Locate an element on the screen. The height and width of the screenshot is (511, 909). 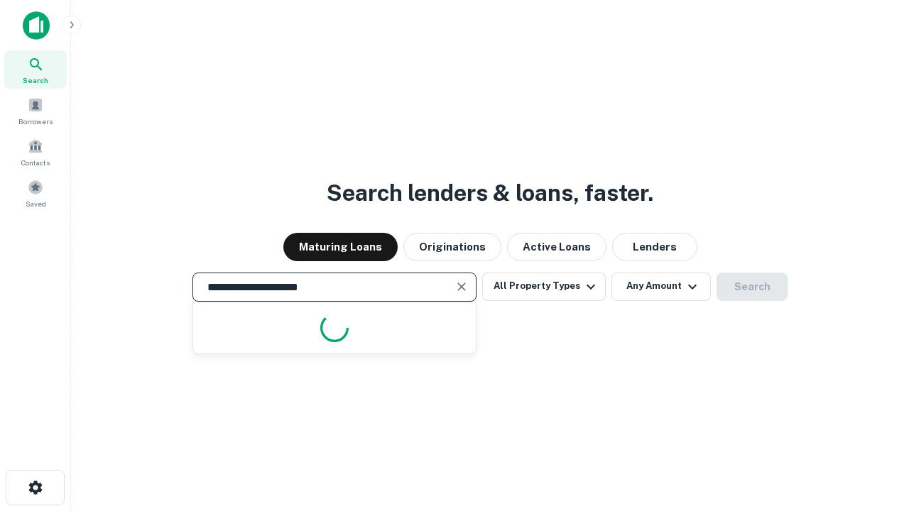
button: Clear is located at coordinates (462, 287).